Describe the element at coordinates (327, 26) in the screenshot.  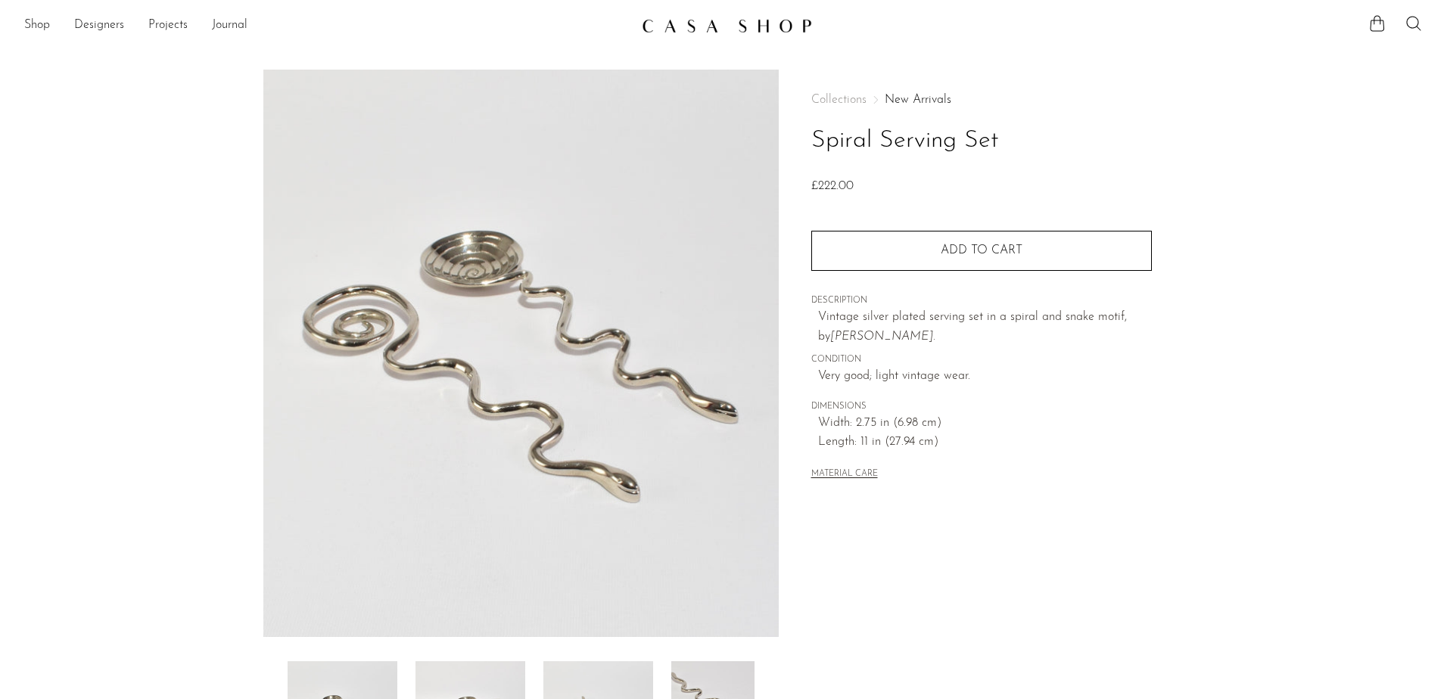
I see `ul: NEW HEADER MENU` at that location.